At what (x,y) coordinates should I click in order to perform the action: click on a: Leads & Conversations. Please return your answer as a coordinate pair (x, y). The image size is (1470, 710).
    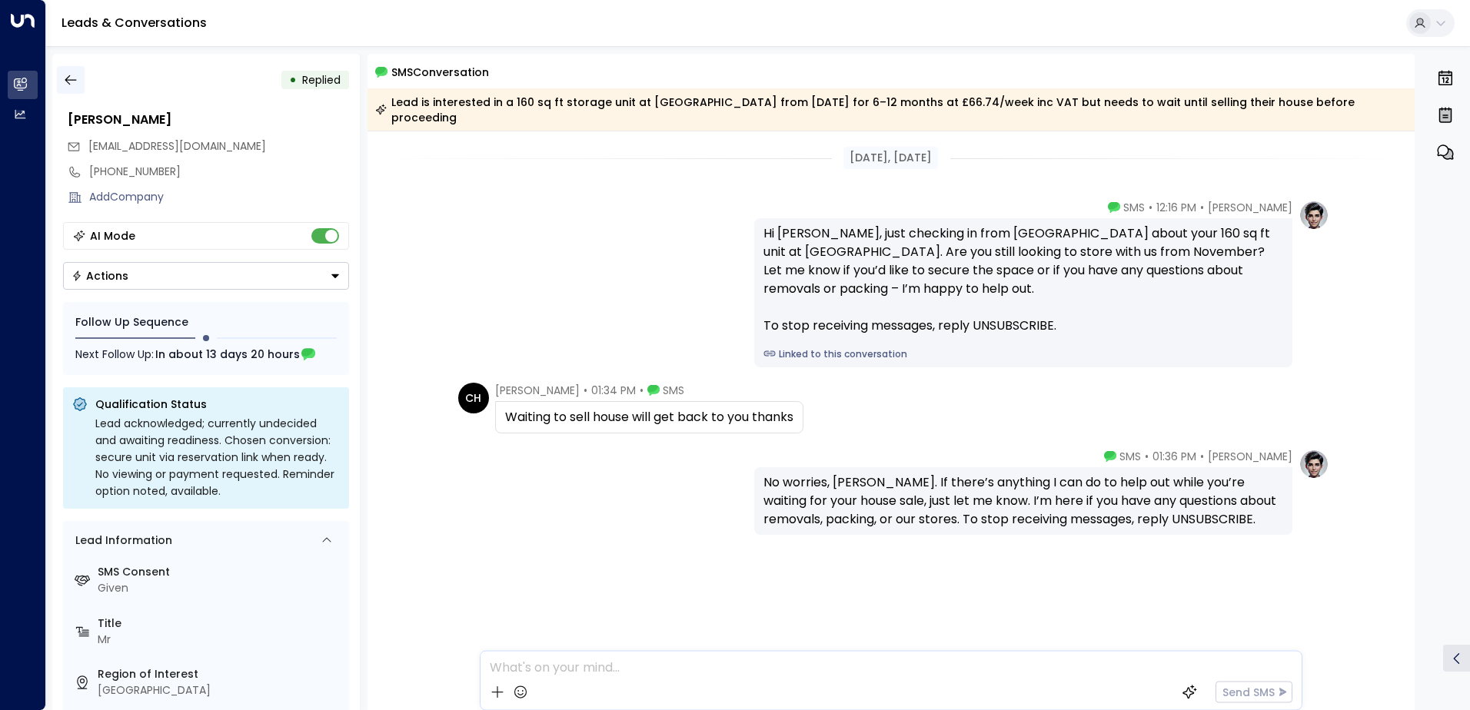
    Looking at the image, I should click on (134, 22).